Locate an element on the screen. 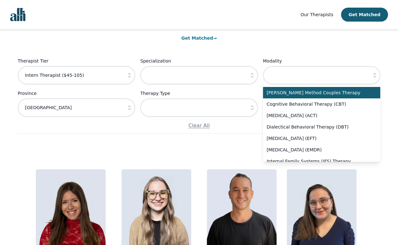 The height and width of the screenshot is (245, 398). span: Internal Family Systems (IFS) Therapy is located at coordinates (318, 161).